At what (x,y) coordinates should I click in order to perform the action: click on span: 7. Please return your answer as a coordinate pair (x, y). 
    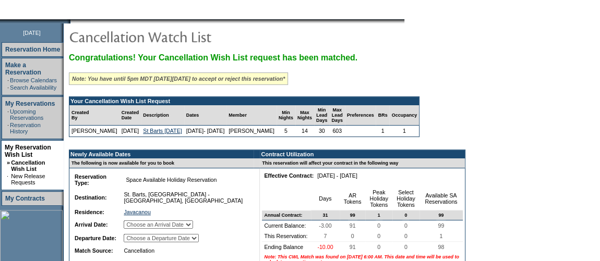
    Looking at the image, I should click on (325, 236).